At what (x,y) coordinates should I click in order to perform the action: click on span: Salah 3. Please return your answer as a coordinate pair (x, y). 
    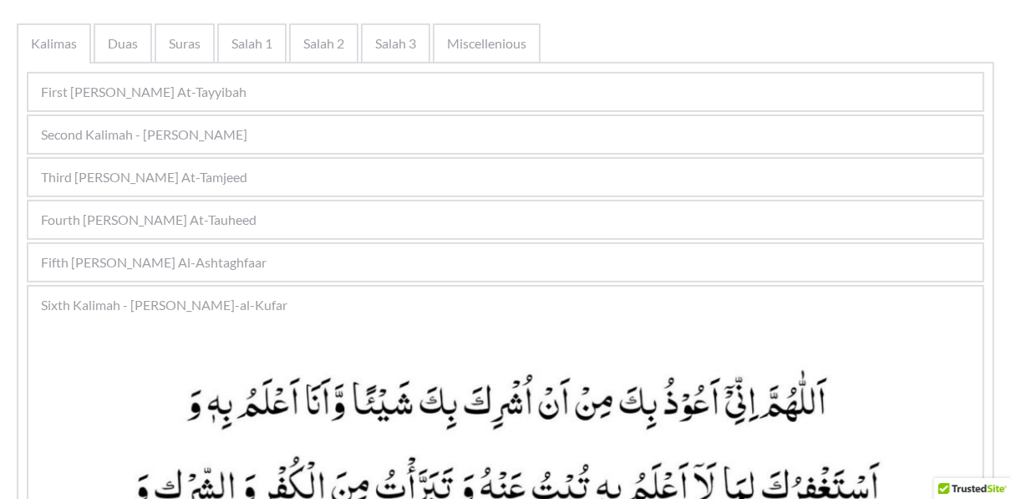
    Looking at the image, I should click on (395, 43).